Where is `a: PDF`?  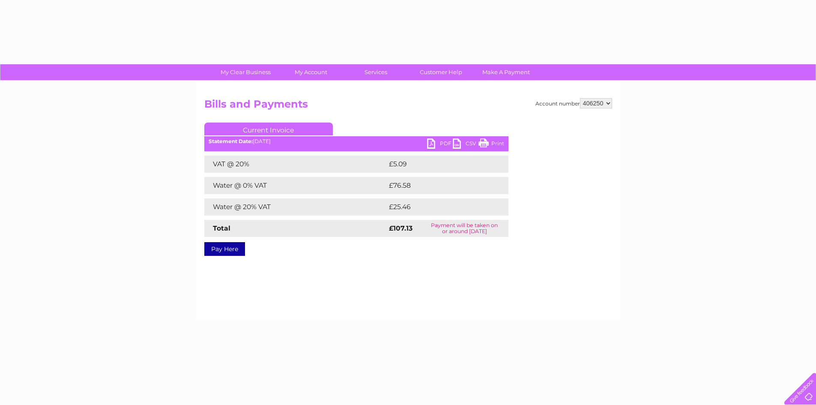 a: PDF is located at coordinates (440, 144).